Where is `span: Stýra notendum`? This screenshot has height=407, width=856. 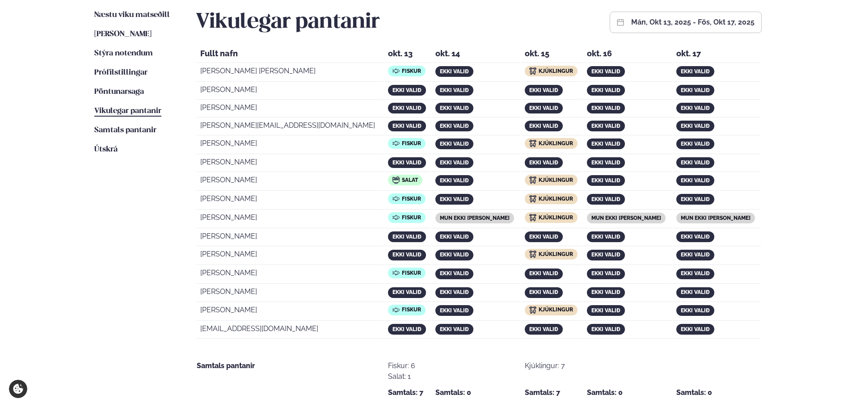
span: Stýra notendum is located at coordinates (123, 53).